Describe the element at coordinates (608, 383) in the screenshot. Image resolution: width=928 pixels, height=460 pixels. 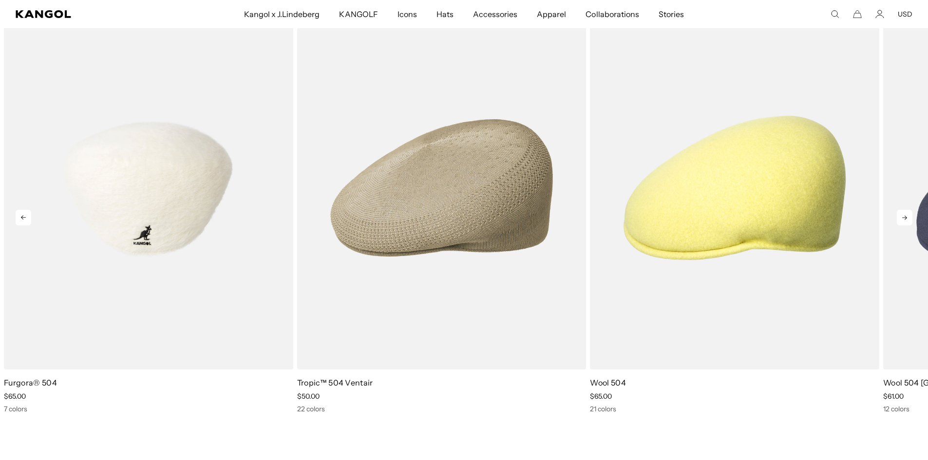
I see `a: Wool 504` at that location.